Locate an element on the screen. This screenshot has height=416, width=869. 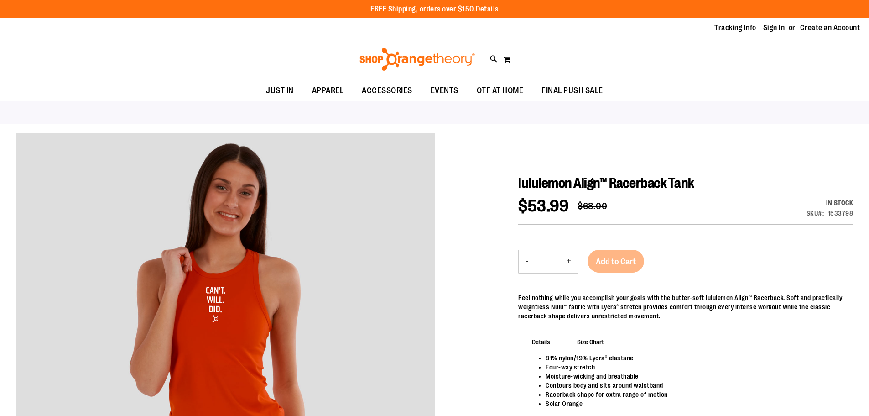
span: $68.00 is located at coordinates (592, 206).